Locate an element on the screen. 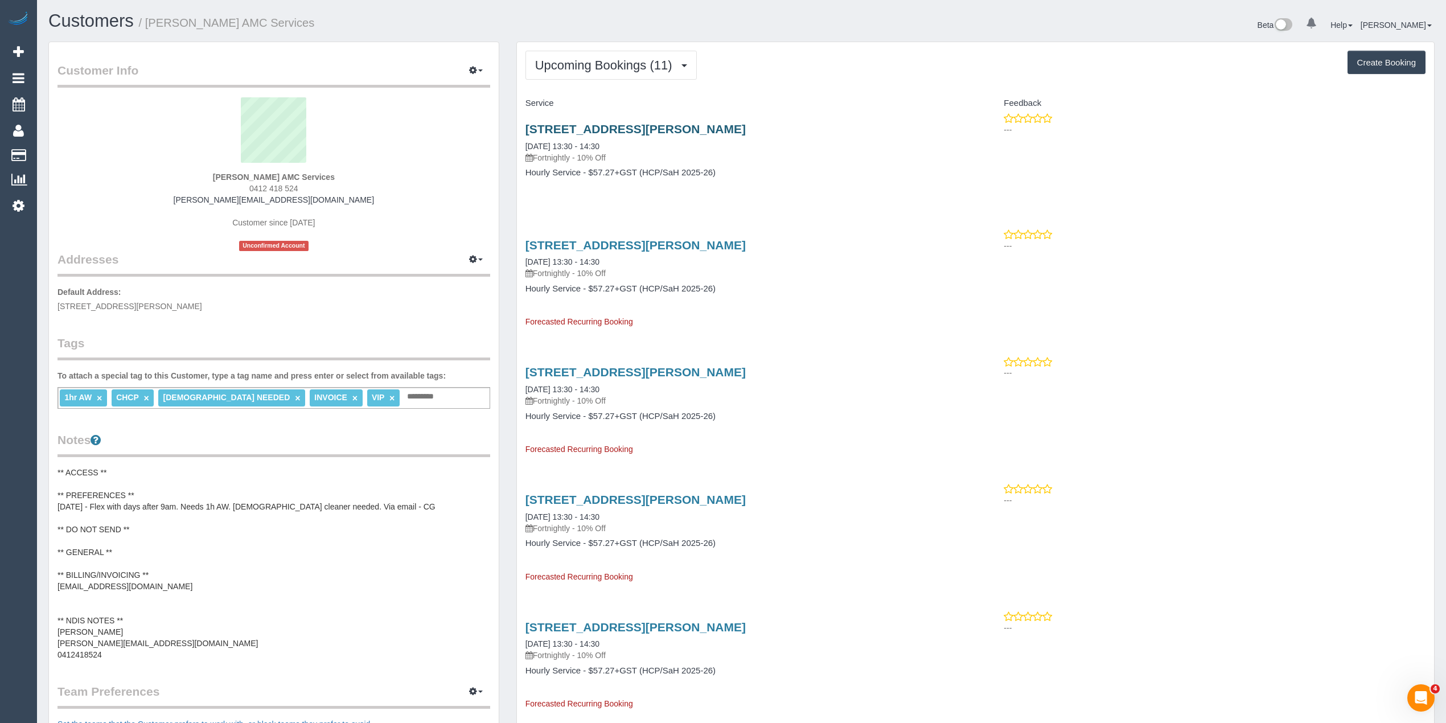  span: Unconfirmed Account is located at coordinates (274, 245).